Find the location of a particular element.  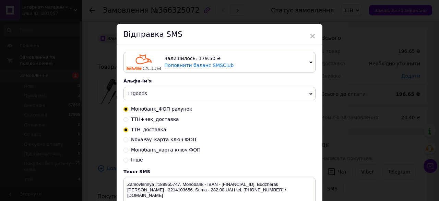

span: NovaPay_карта ключ ФОП is located at coordinates (164, 139).